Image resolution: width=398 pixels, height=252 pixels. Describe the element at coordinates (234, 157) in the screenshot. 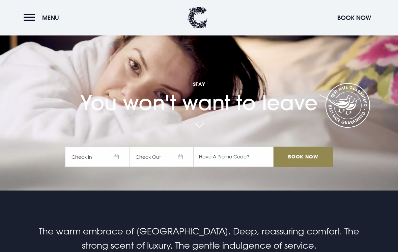

I see `input: Have A Promo Code?` at that location.